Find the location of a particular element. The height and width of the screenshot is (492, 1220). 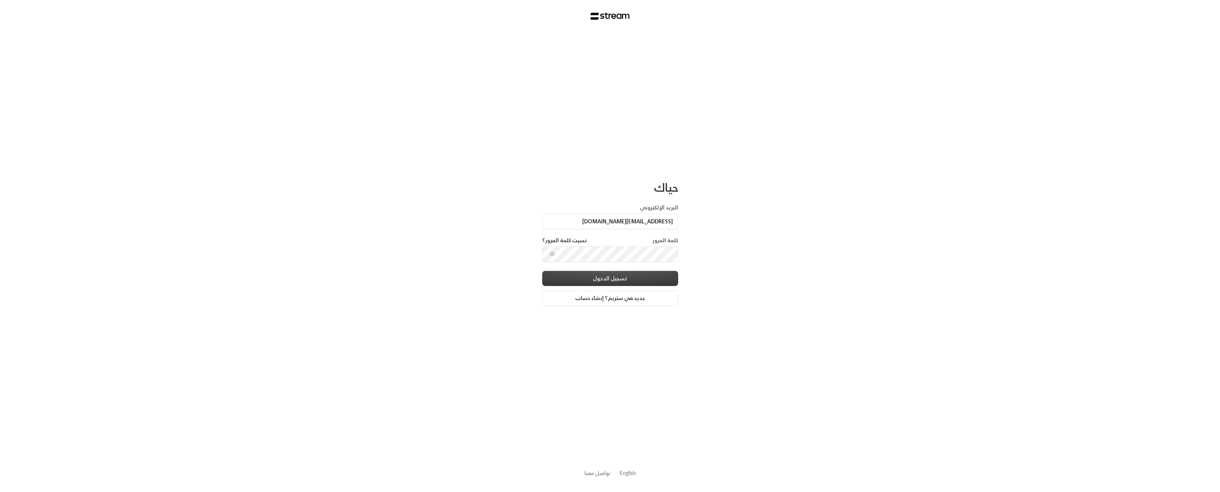

button: تواصل معنا is located at coordinates (597, 473).